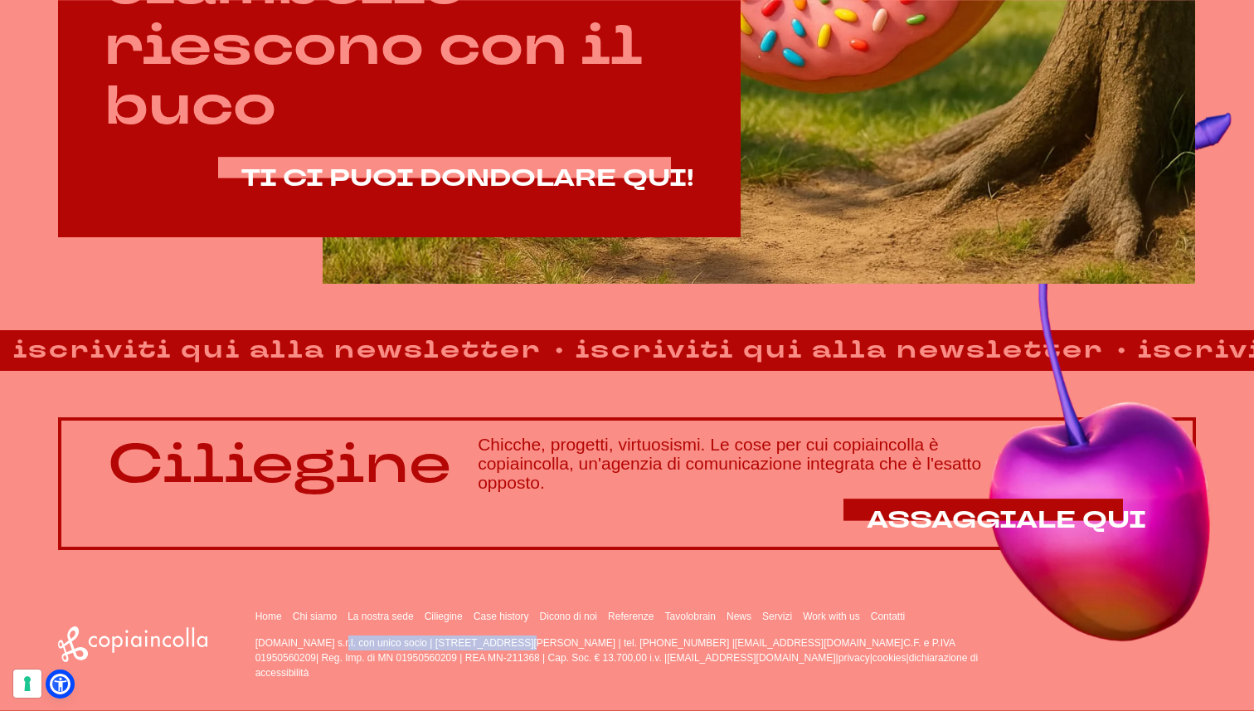 Image resolution: width=1254 pixels, height=711 pixels. Describe the element at coordinates (60, 684) in the screenshot. I see `a: Open Accessibility Menu` at that location.